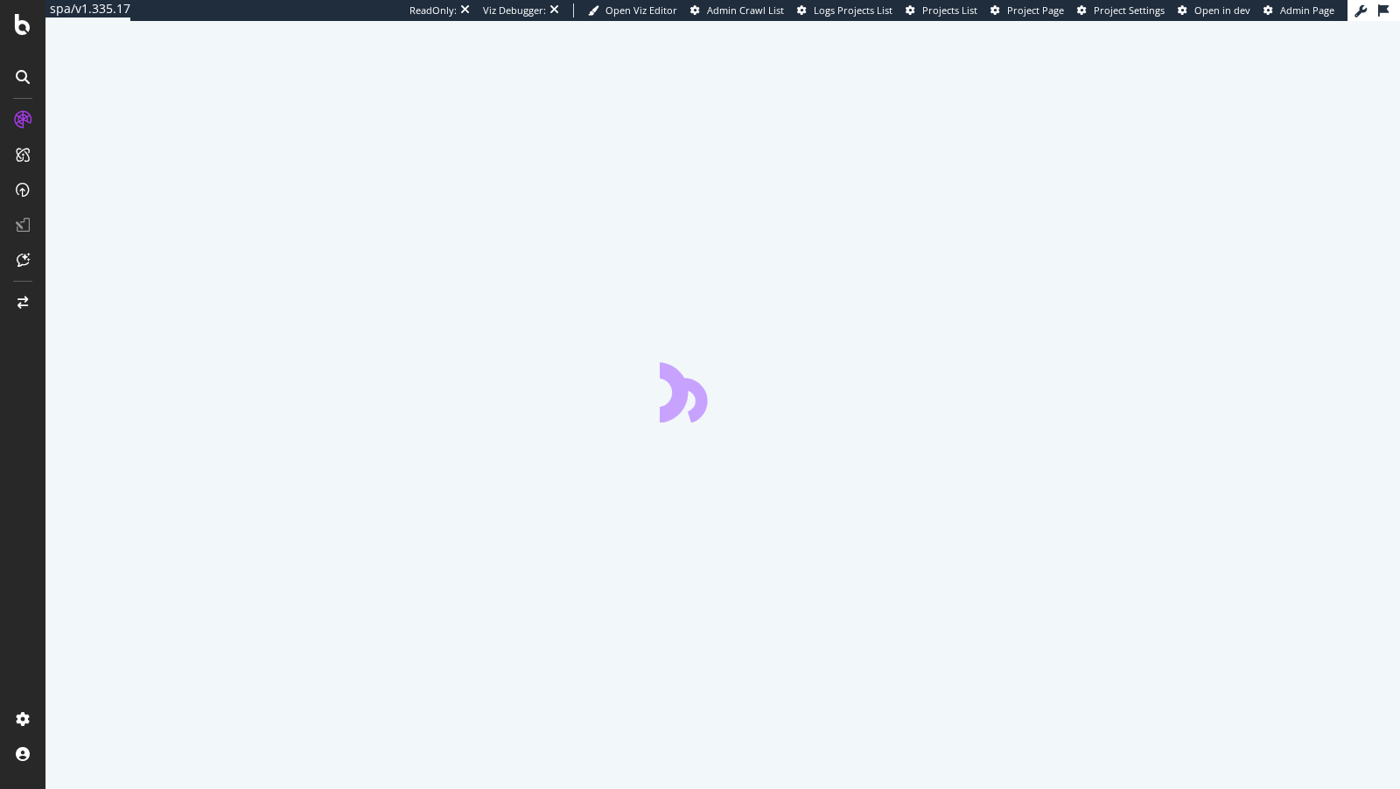 The height and width of the screenshot is (789, 1400). I want to click on span: Projects List, so click(949, 10).